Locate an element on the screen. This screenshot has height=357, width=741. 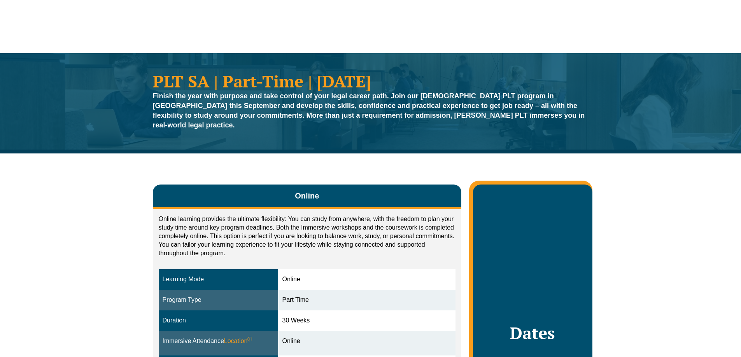
p: Online learning provides the ultimate flexibility: You can study from anywhere, with the freedom ... is located at coordinates (307, 236).